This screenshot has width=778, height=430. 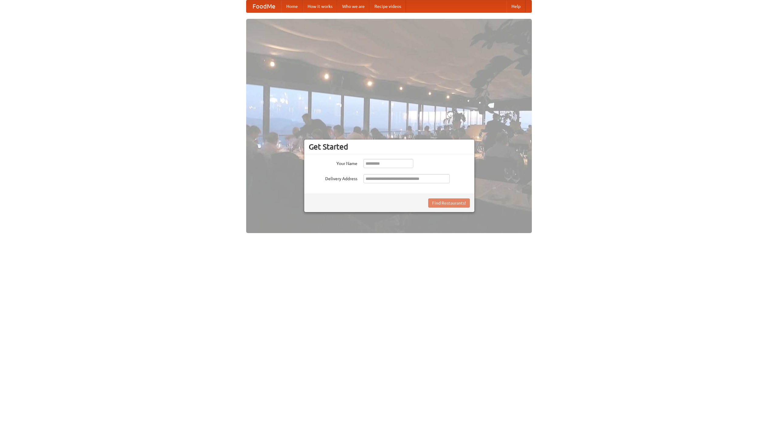 What do you see at coordinates (389, 147) in the screenshot?
I see `h3: Get Started` at bounding box center [389, 147].